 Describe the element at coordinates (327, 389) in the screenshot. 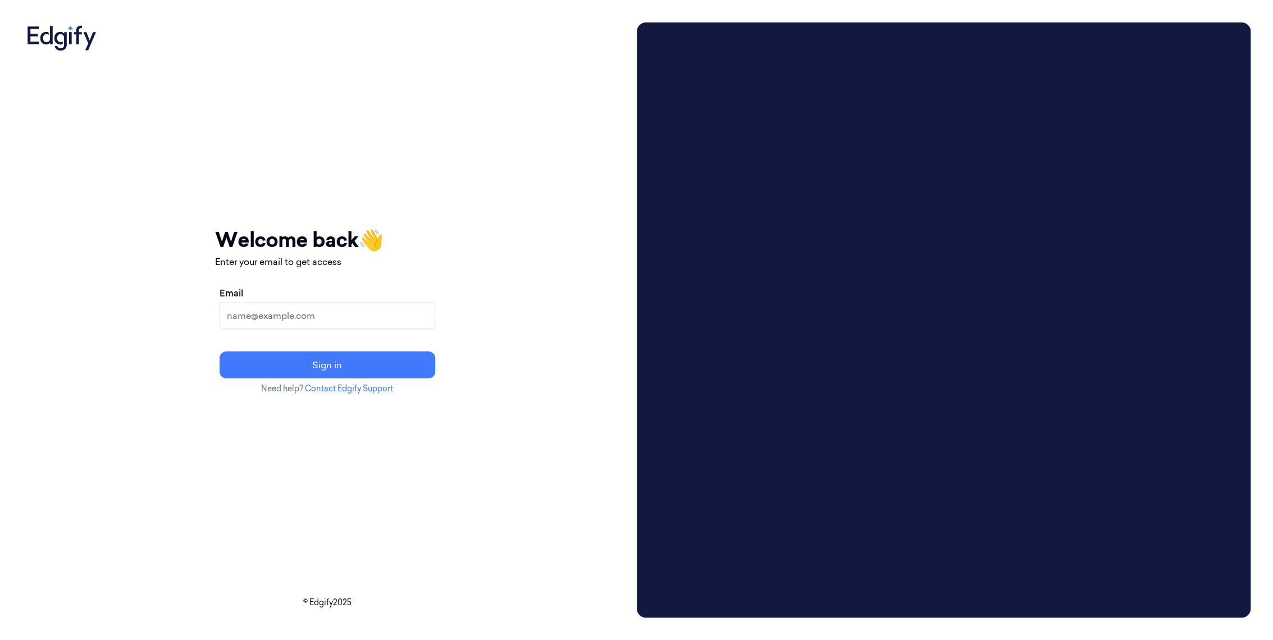

I see `p: Need help?` at that location.